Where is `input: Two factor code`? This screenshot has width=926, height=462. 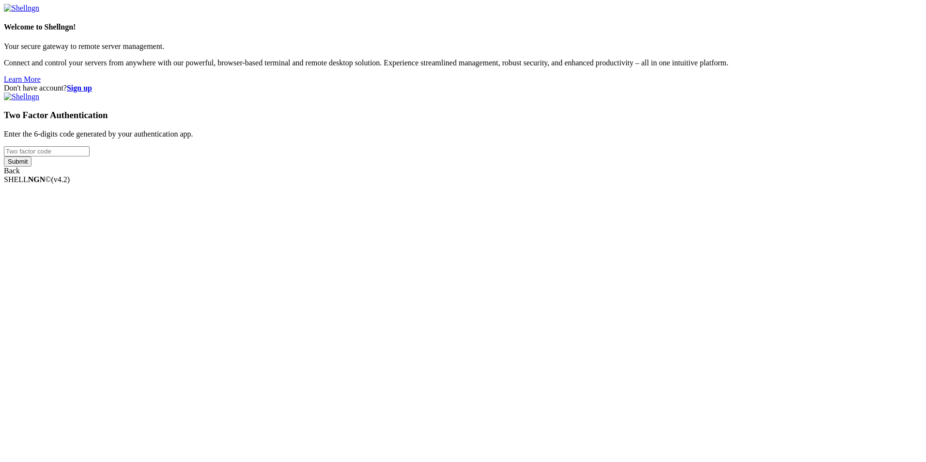 input: Two factor code is located at coordinates (47, 151).